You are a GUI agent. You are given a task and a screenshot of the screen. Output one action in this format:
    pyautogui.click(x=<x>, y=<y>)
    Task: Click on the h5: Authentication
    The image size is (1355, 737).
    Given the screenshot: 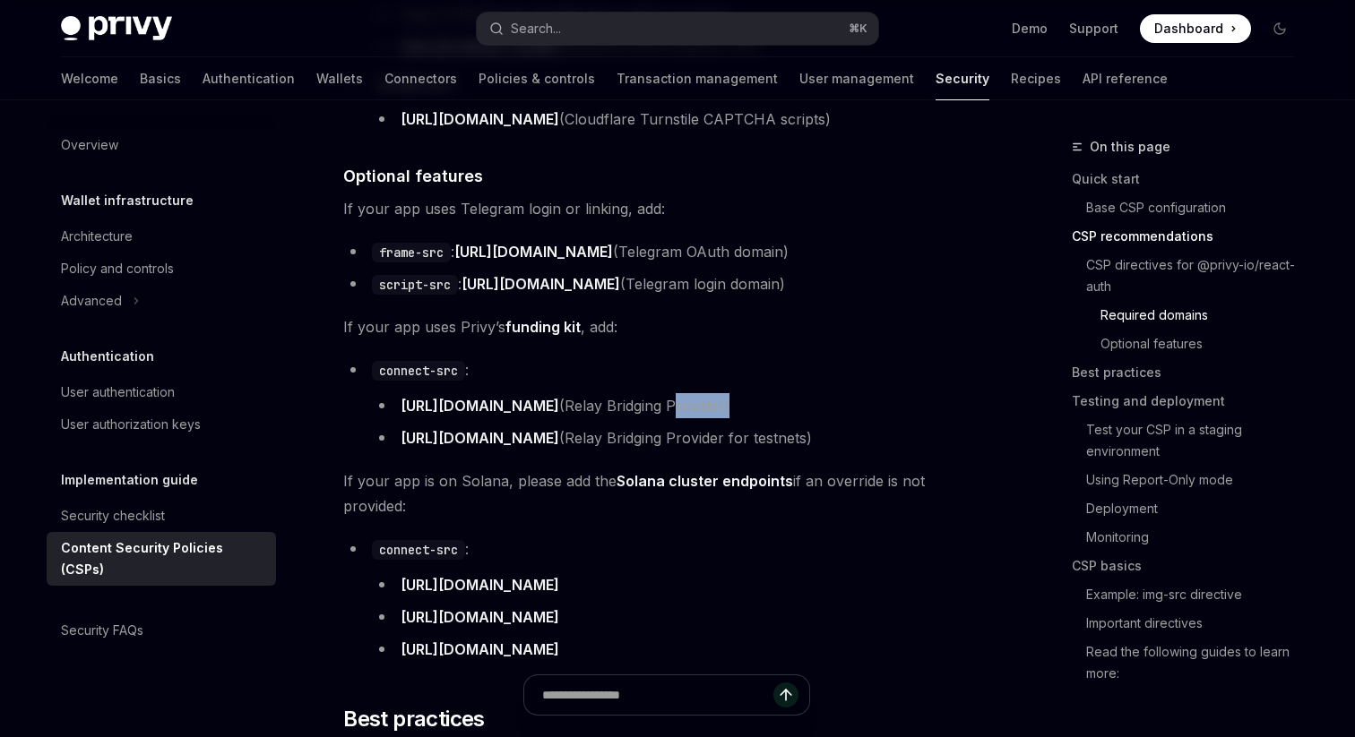 What is the action you would take?
    pyautogui.click(x=108, y=357)
    